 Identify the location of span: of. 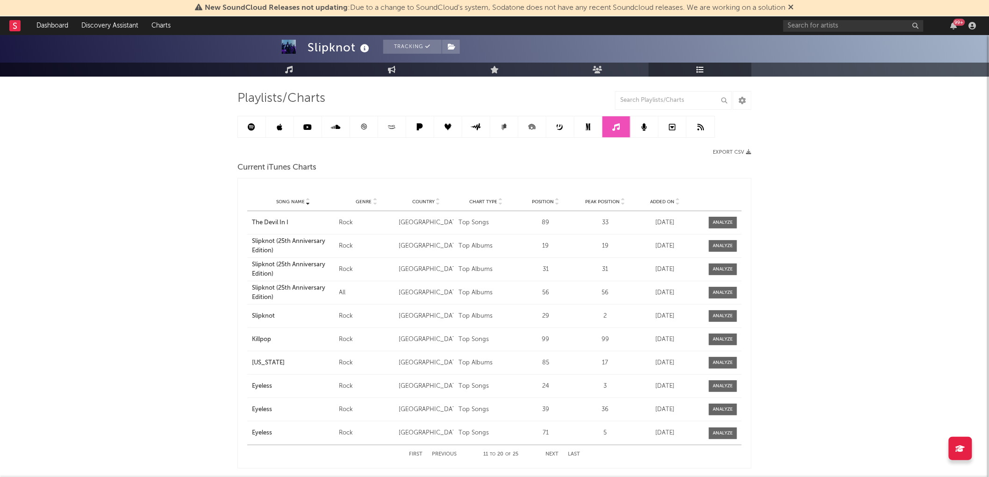
(509, 454).